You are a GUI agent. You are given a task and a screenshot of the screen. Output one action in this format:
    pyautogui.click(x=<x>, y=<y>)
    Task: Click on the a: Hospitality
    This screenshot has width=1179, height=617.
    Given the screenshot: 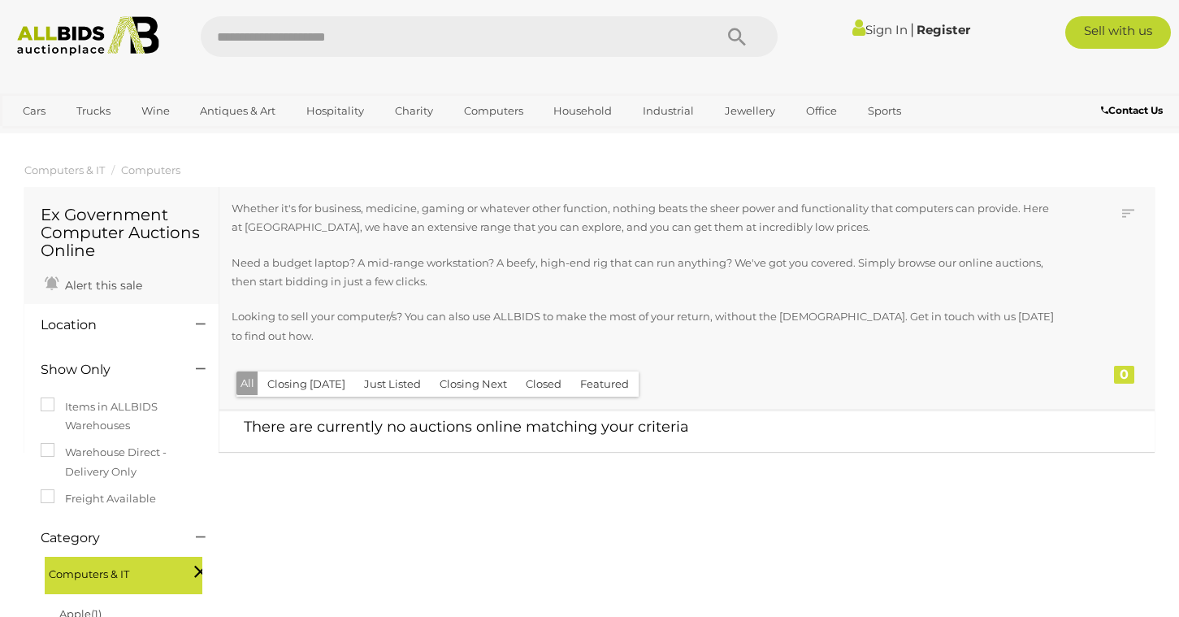 What is the action you would take?
    pyautogui.click(x=335, y=111)
    